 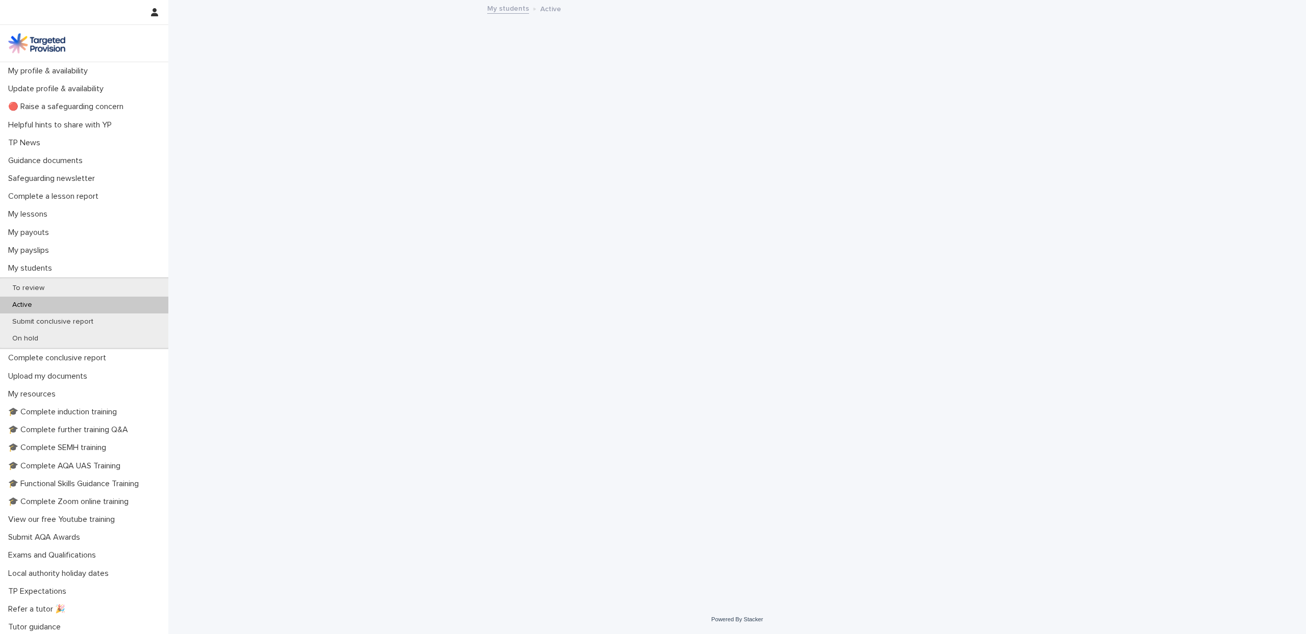 What do you see at coordinates (37, 43) in the screenshot?
I see `img: M5nRWzHhSzIhMunXDL62` at bounding box center [37, 43].